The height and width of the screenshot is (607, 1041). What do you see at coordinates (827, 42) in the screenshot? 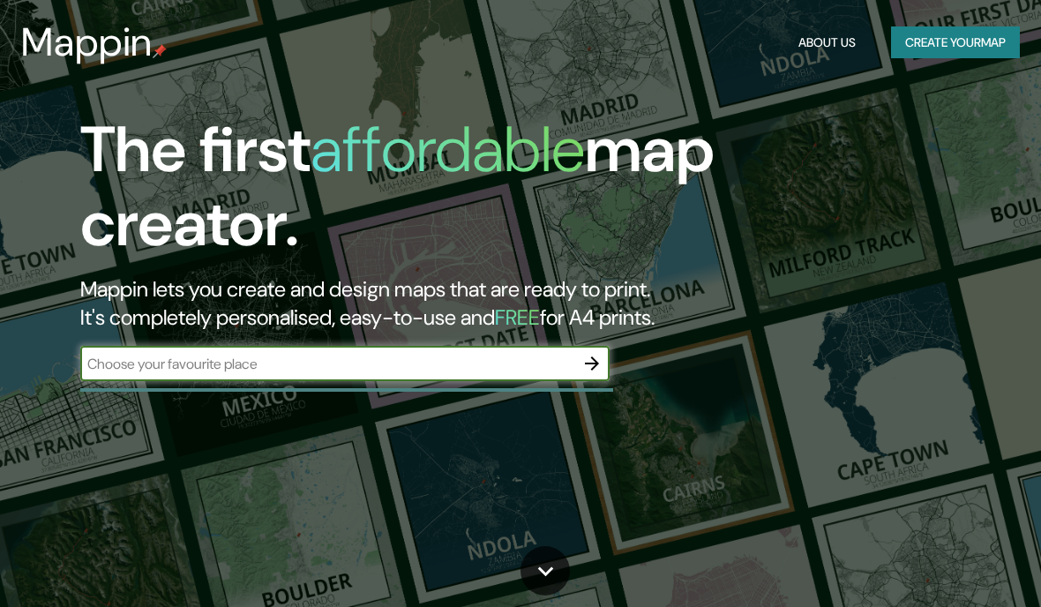
I see `button: About Us` at bounding box center [827, 42].